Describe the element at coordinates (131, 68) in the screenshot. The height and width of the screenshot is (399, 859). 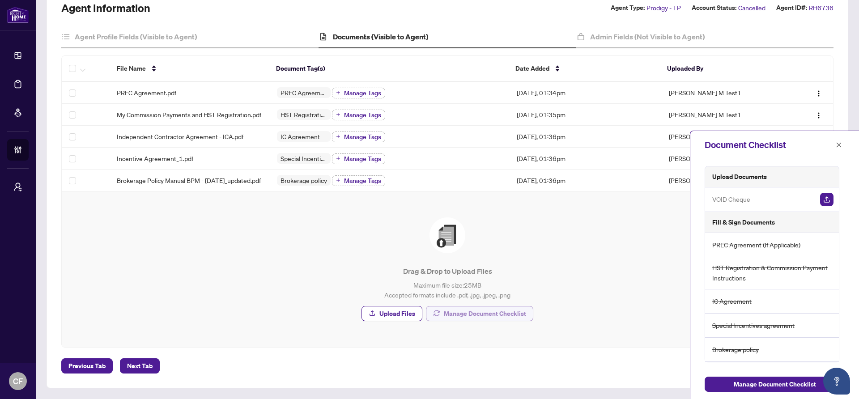
I see `span: File Name` at that location.